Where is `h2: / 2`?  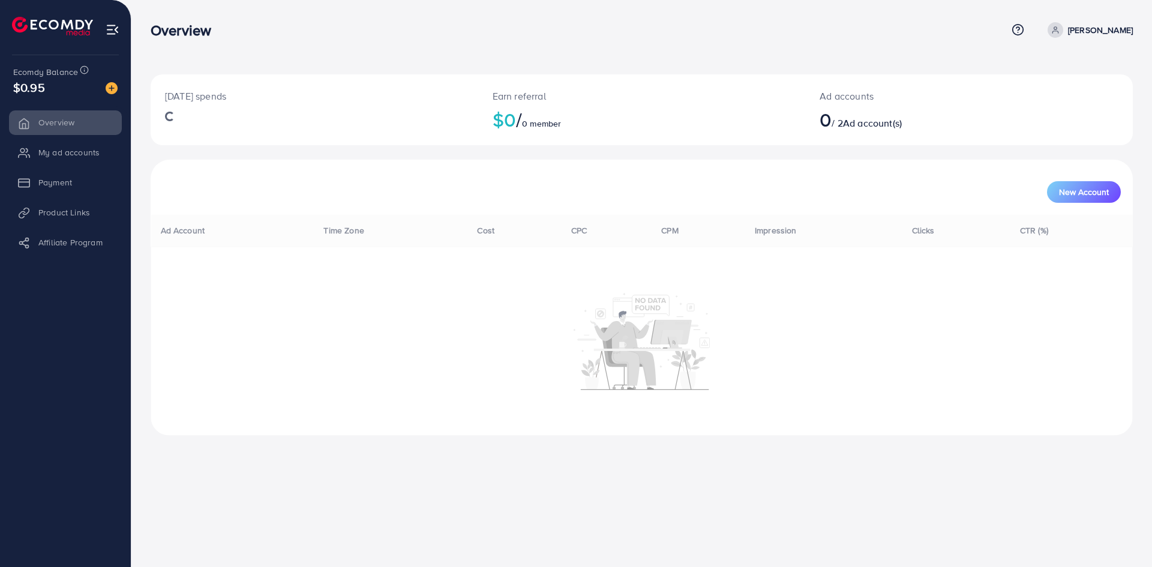
h2: / 2 is located at coordinates (927, 119).